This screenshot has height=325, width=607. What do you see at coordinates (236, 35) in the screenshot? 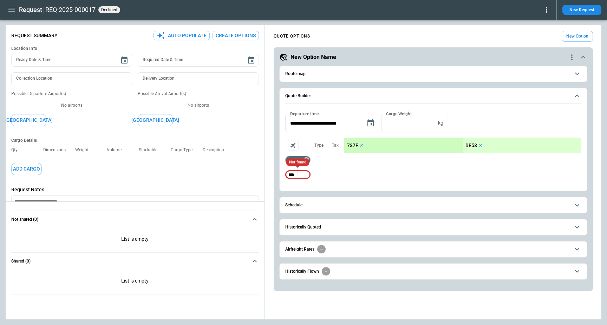
I see `button: Create Options` at bounding box center [236, 35].